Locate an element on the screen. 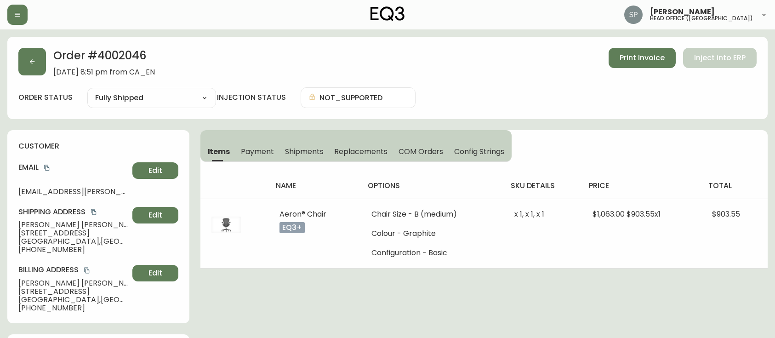 This screenshot has height=338, width=775. span: $903.55 x 1 is located at coordinates (644, 214).